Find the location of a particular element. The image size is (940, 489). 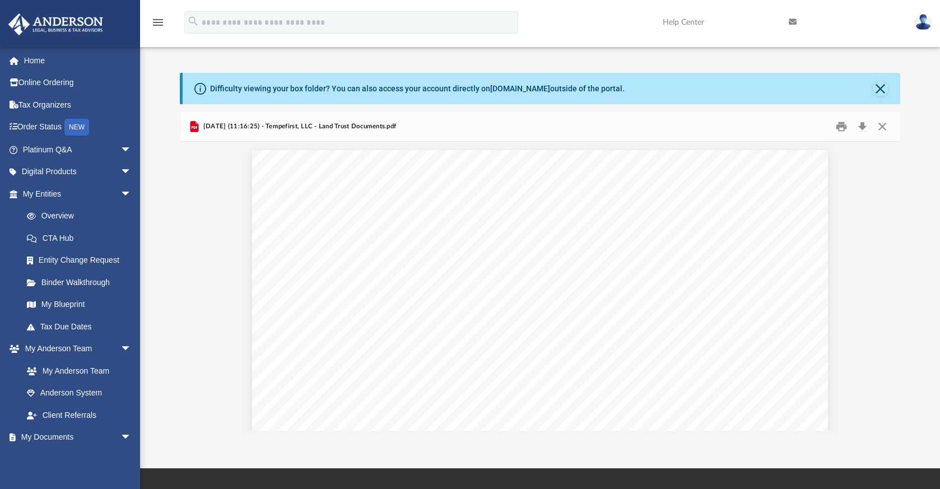

div: File preview is located at coordinates (540, 286).